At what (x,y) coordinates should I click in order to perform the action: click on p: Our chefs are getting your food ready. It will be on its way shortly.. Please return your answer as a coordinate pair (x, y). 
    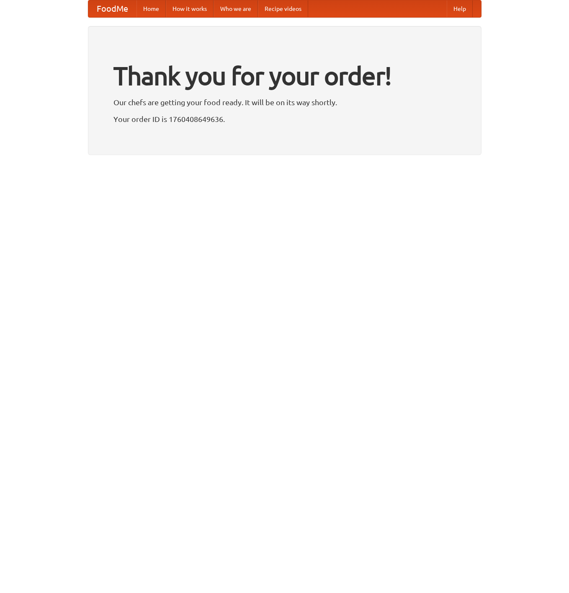
    Looking at the image, I should click on (285, 102).